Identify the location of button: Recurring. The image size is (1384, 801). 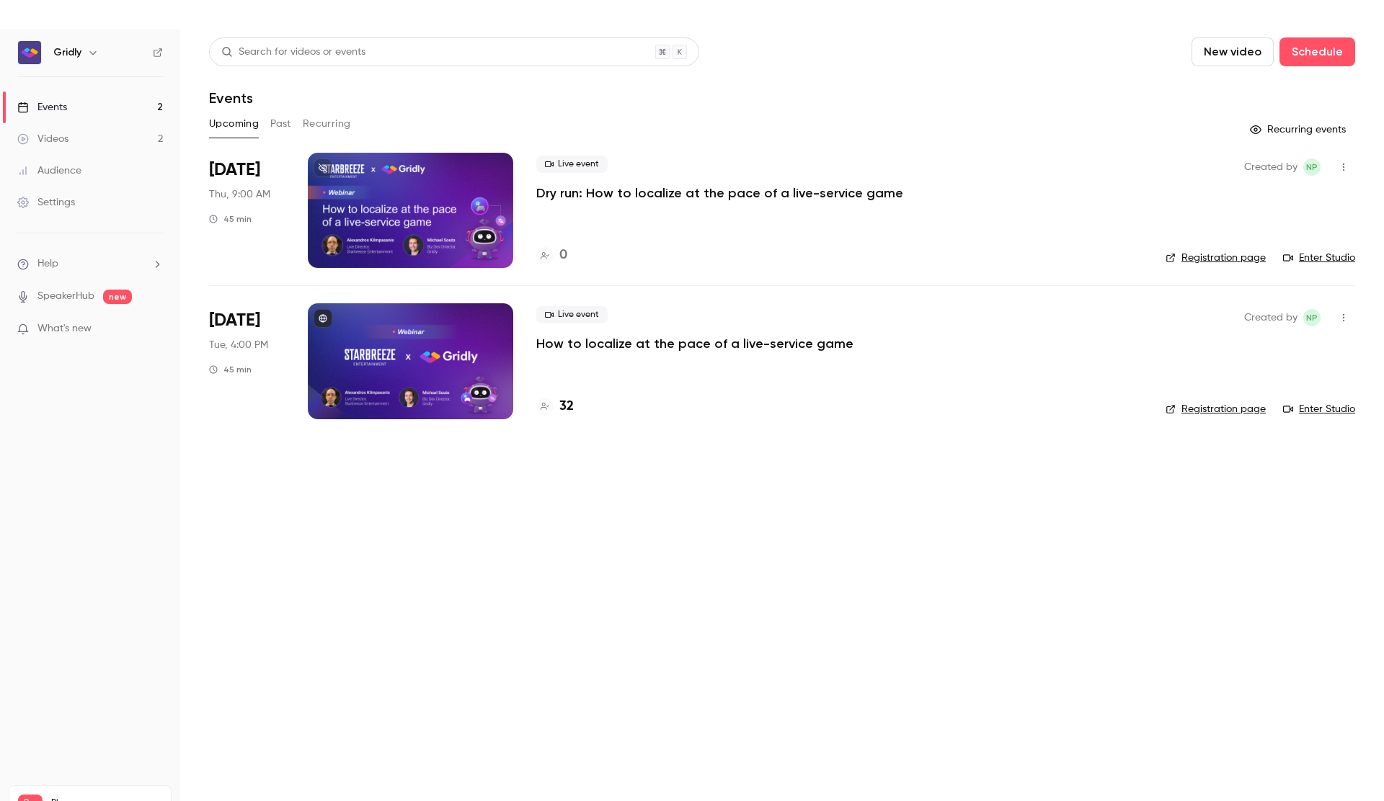
(326, 124).